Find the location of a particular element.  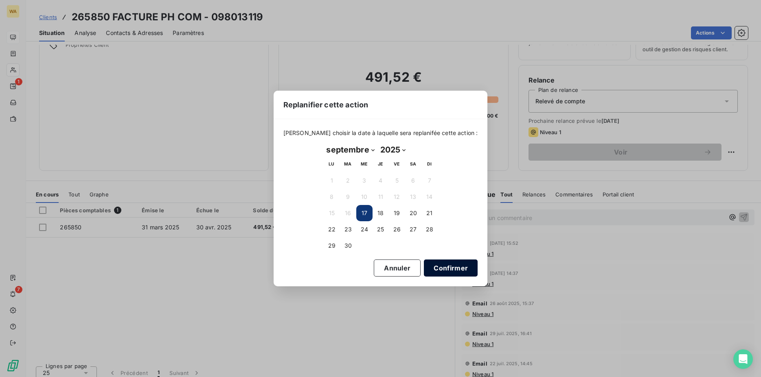

th: vendredi is located at coordinates (397, 165).